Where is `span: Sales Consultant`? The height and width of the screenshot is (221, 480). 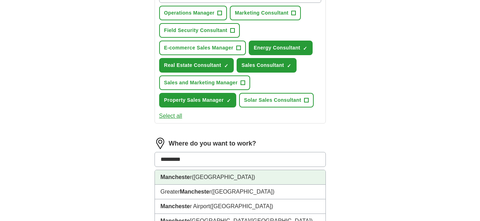 span: Sales Consultant is located at coordinates (262, 65).